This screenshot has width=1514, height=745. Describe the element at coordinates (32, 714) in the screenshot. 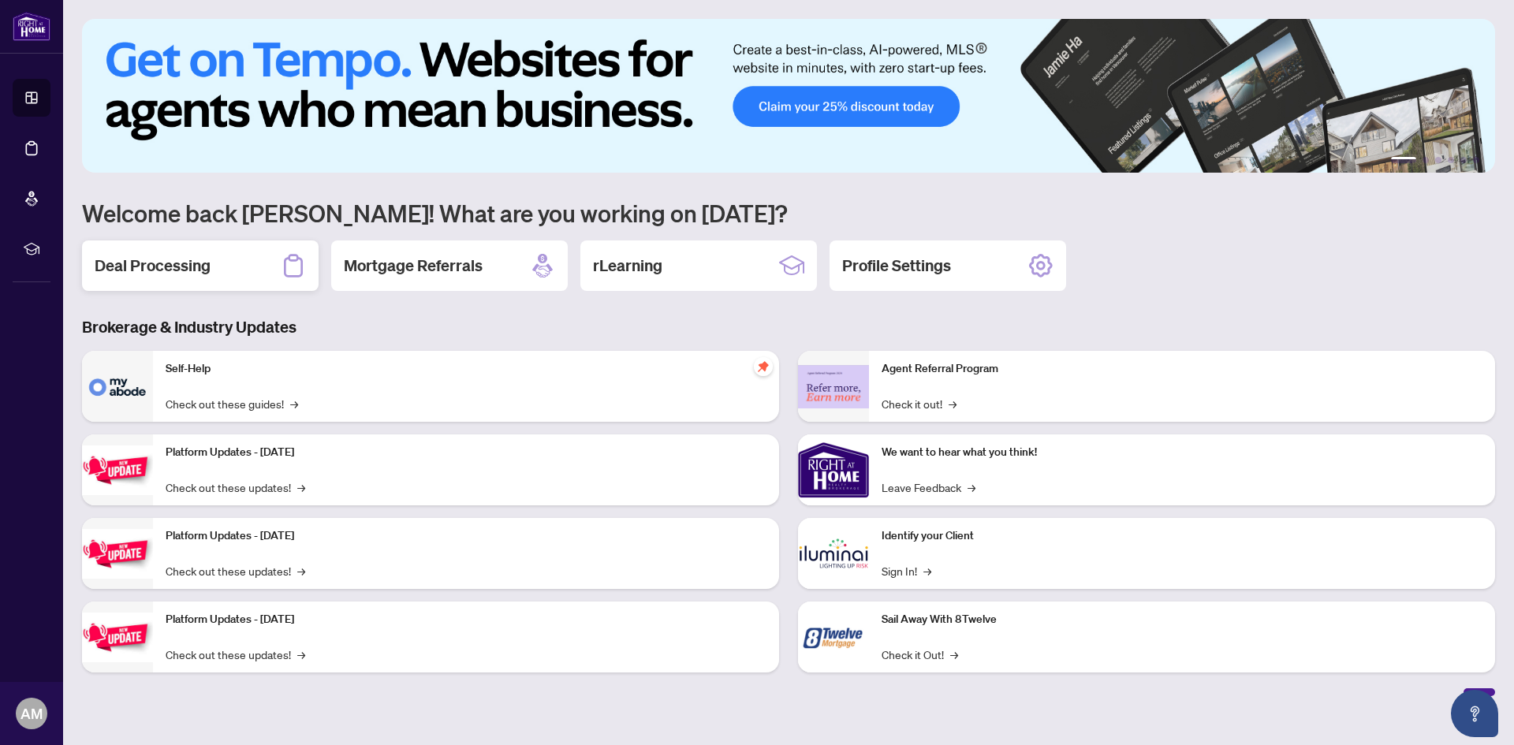

I see `span: AM` at that location.